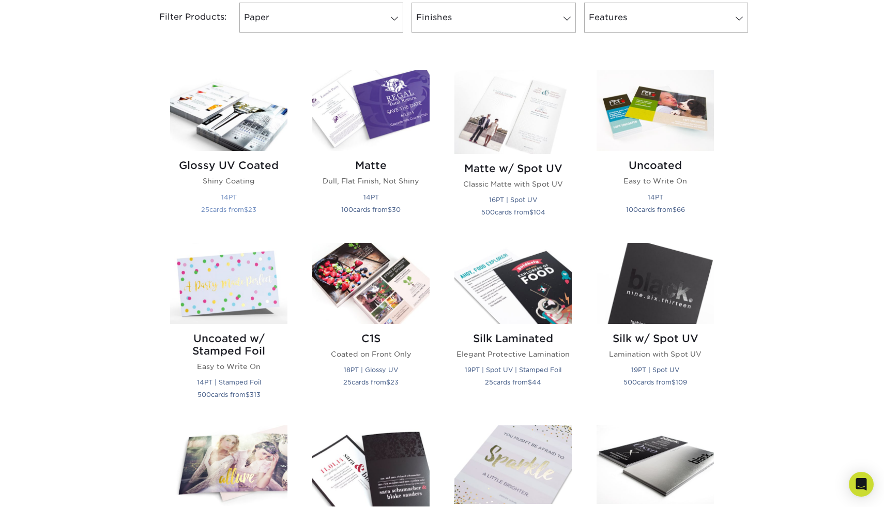  Describe the element at coordinates (682, 382) in the screenshot. I see `span: 109` at that location.